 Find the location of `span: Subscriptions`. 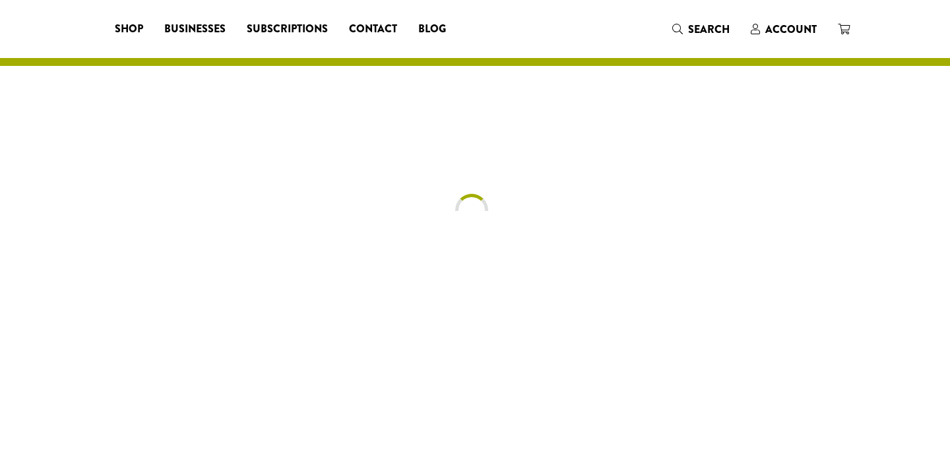

span: Subscriptions is located at coordinates (287, 29).